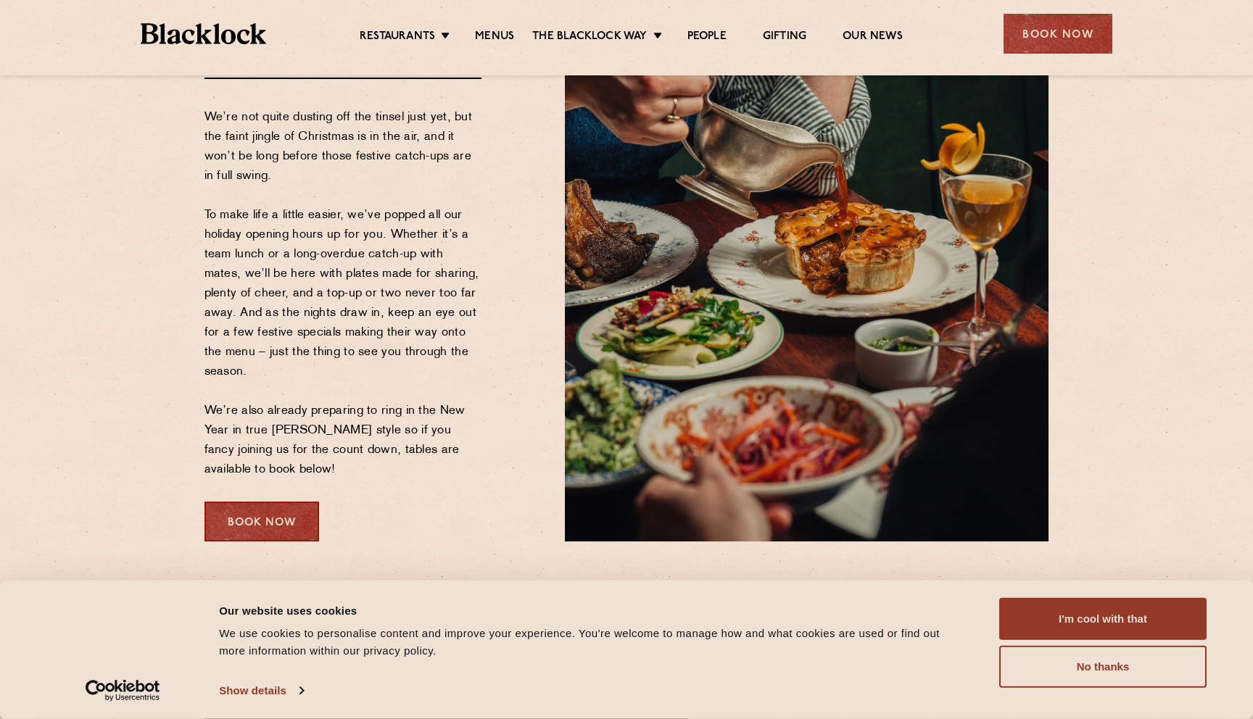 Image resolution: width=1253 pixels, height=719 pixels. I want to click on a: Restaurants, so click(397, 38).